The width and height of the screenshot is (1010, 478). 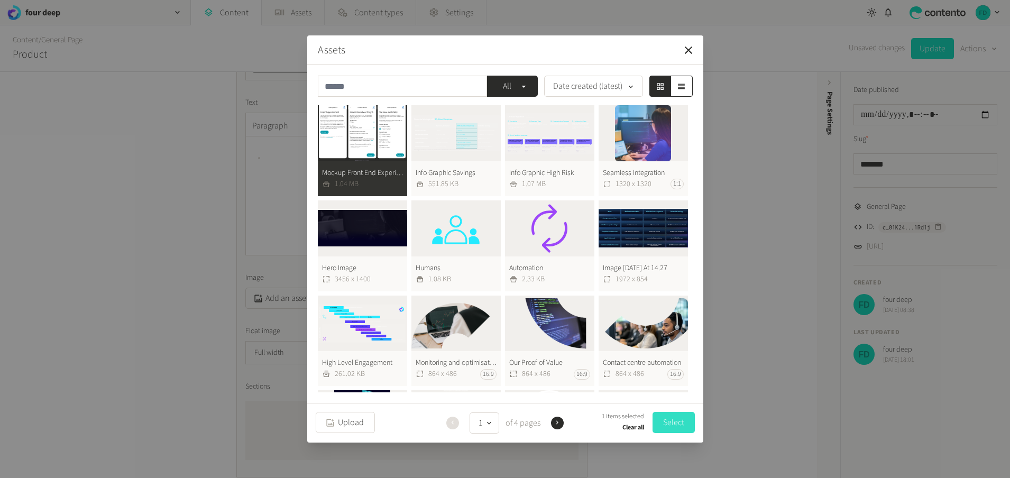 What do you see at coordinates (623, 417) in the screenshot?
I see `span: 1 items selected` at bounding box center [623, 417].